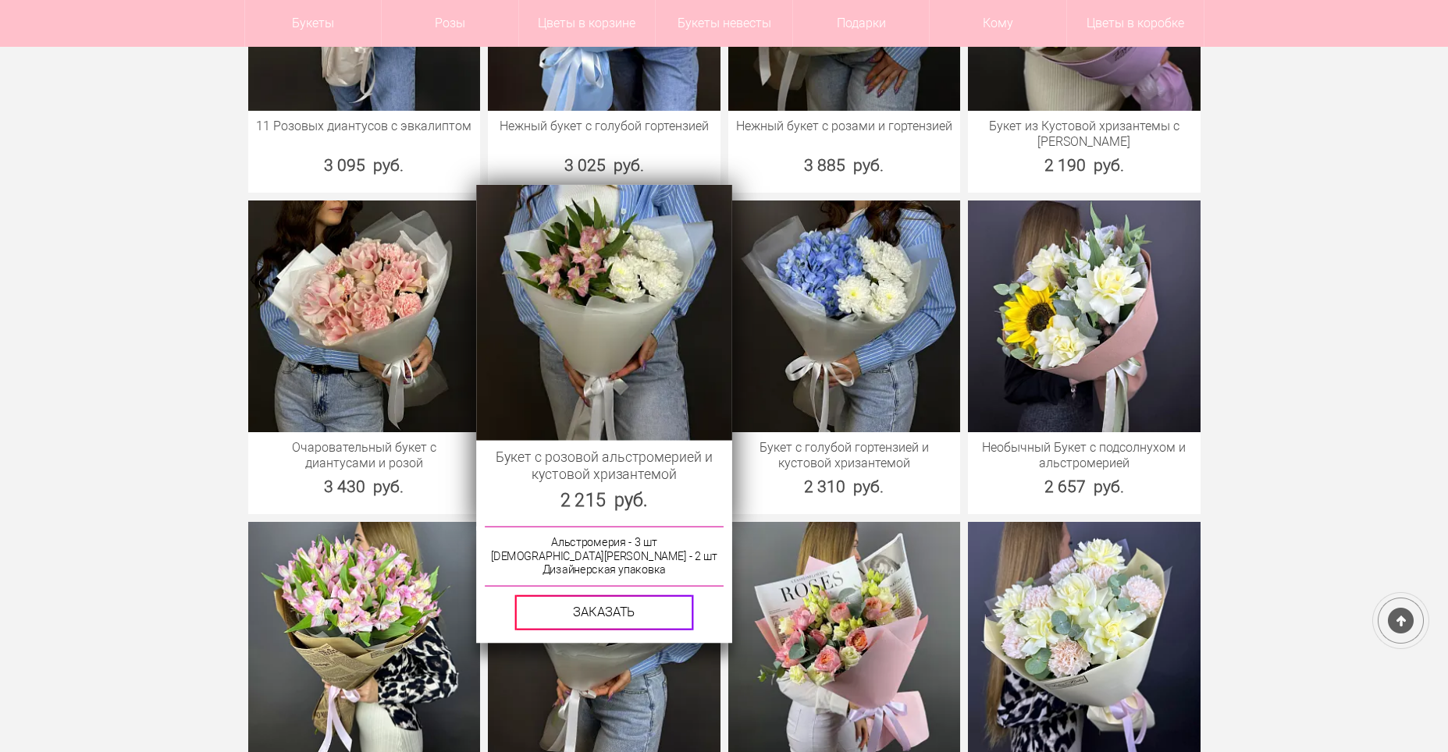 Image resolution: width=1448 pixels, height=752 pixels. Describe the element at coordinates (604, 165) in the screenshot. I see `div: 3 025 руб.` at that location.